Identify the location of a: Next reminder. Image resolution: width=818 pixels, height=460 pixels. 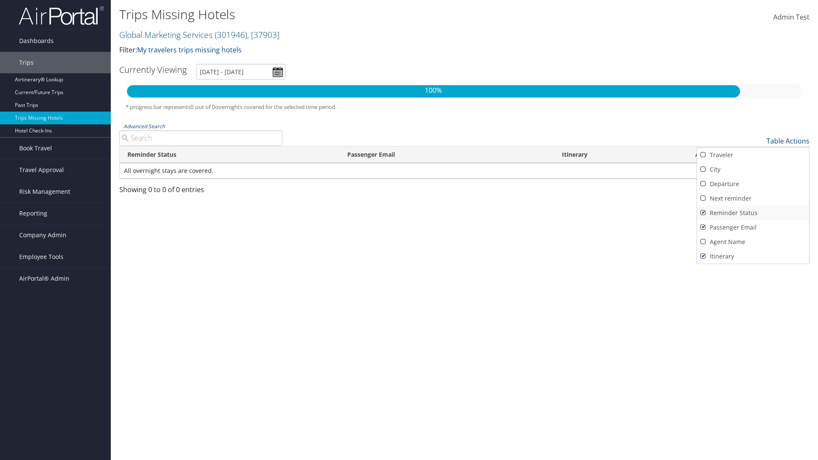
(753, 199).